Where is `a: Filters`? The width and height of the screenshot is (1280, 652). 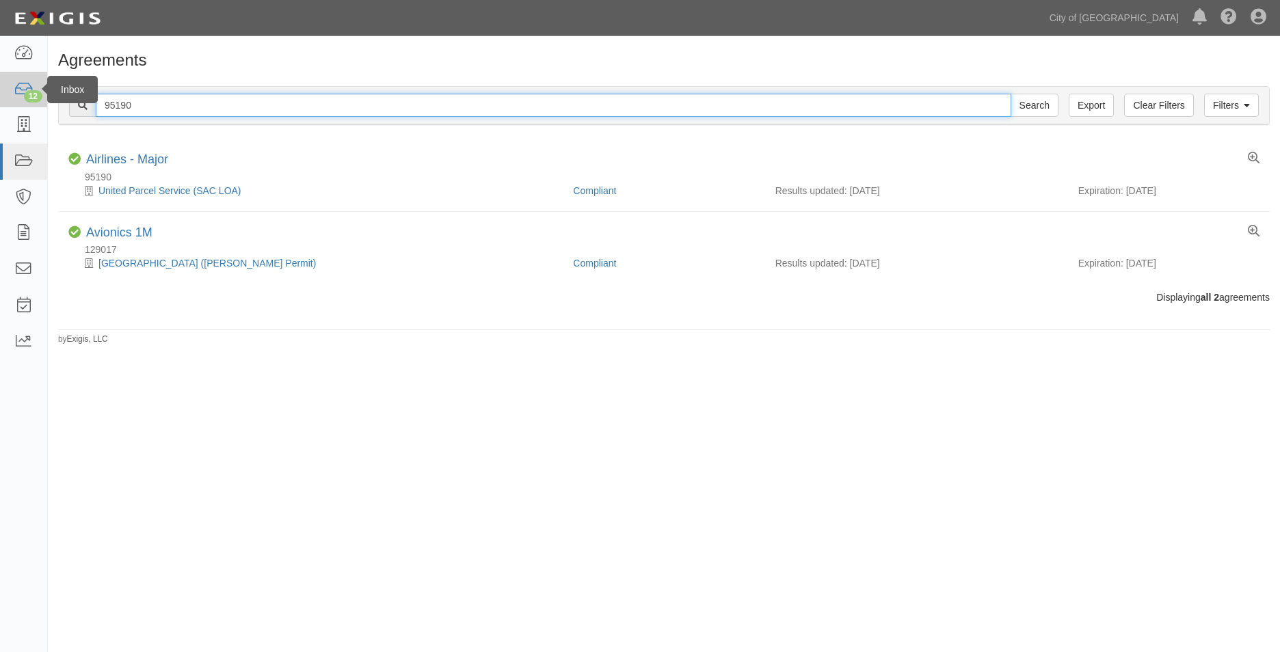
a: Filters is located at coordinates (1231, 105).